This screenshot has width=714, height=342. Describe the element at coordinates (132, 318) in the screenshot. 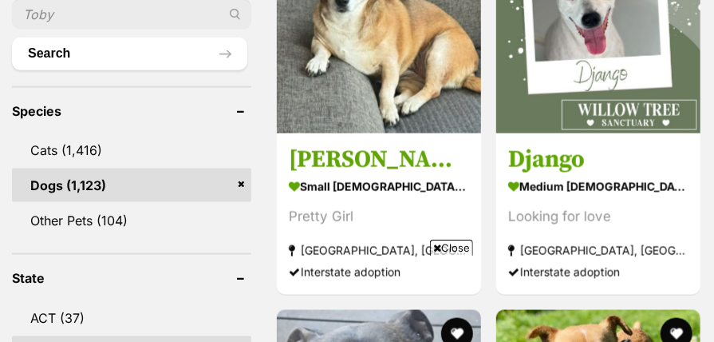

I see `a: ACT (37)` at that location.